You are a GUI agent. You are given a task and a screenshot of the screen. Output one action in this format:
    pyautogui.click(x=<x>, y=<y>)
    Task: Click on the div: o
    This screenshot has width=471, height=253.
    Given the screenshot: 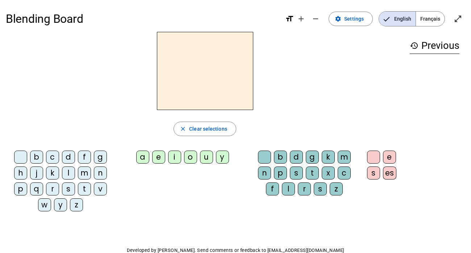 What is the action you would take?
    pyautogui.click(x=191, y=157)
    